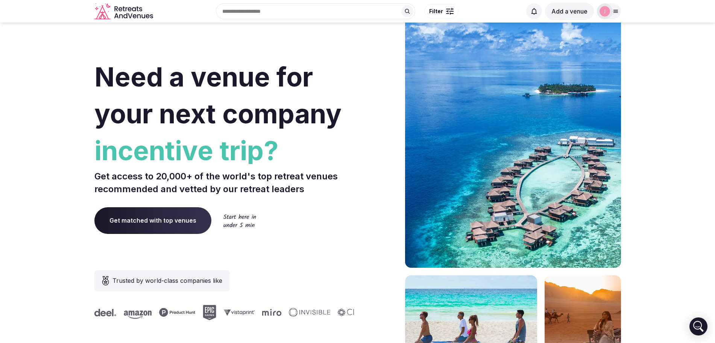 Image resolution: width=715 pixels, height=343 pixels. I want to click on img: Start here in under 5 min, so click(240, 221).